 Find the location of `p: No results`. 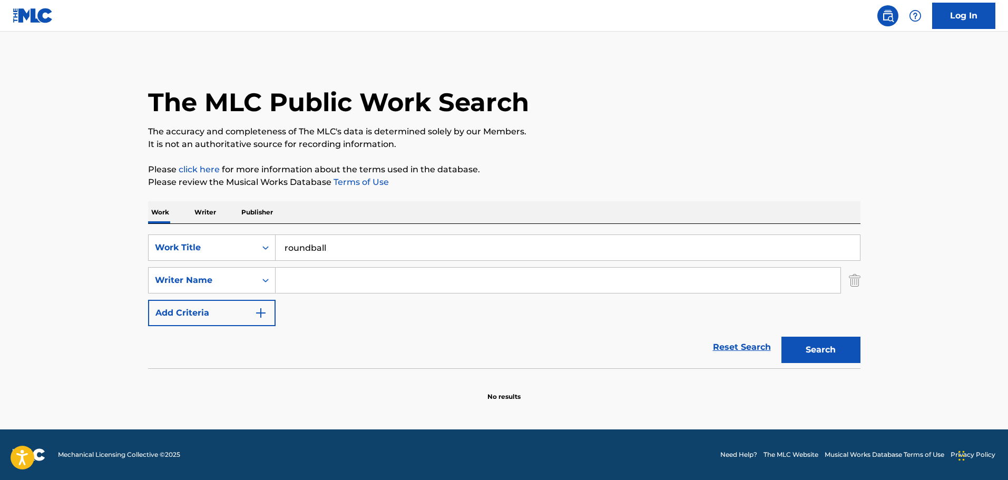

p: No results is located at coordinates (504, 391).